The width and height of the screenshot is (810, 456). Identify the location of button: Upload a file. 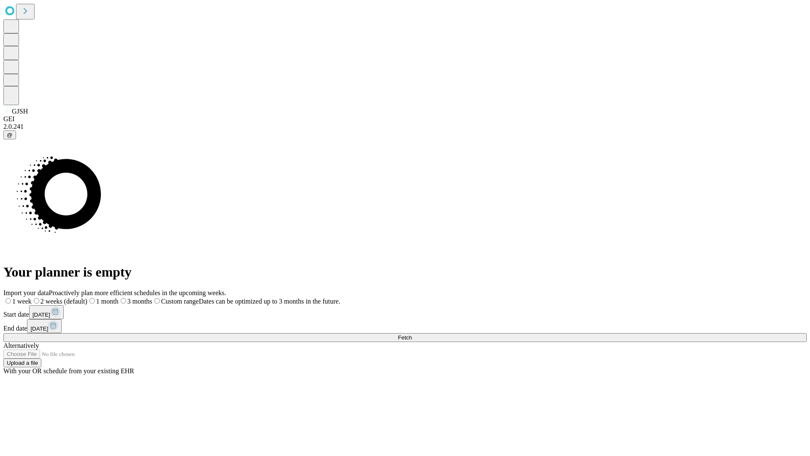
(22, 362).